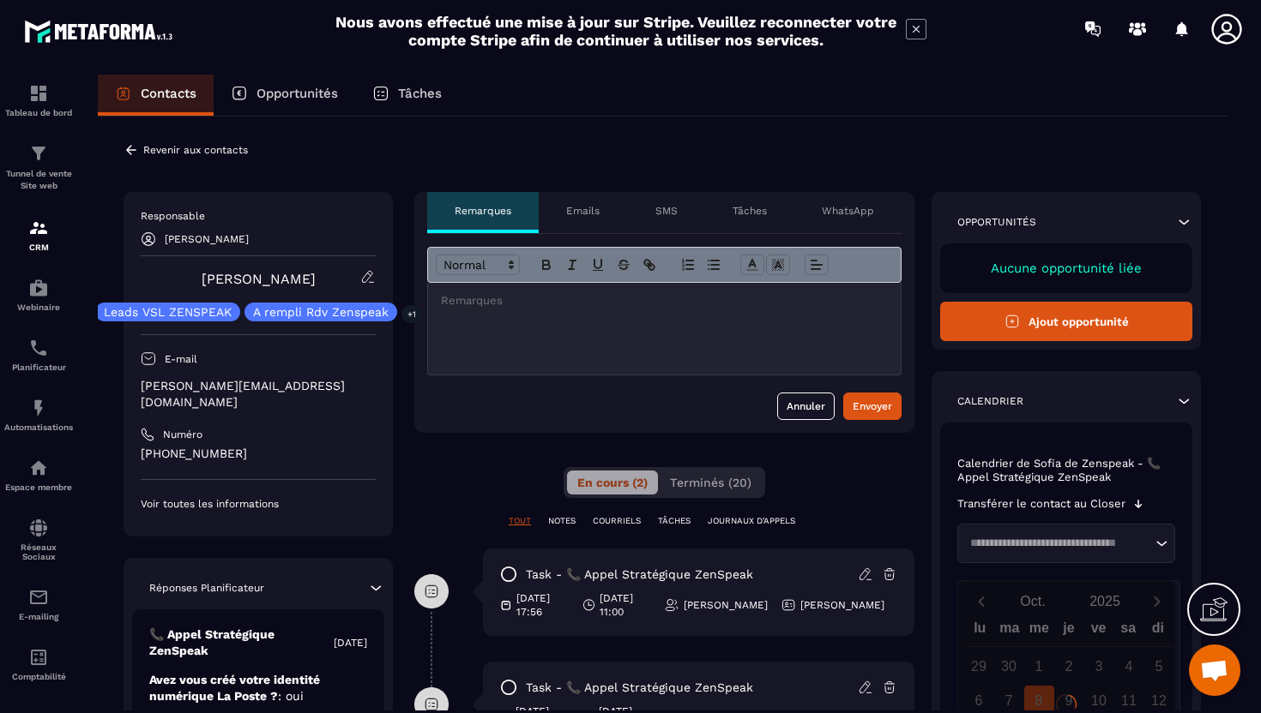 This screenshot has height=713, width=1261. Describe the element at coordinates (291, 696) in the screenshot. I see `span: : oui` at that location.